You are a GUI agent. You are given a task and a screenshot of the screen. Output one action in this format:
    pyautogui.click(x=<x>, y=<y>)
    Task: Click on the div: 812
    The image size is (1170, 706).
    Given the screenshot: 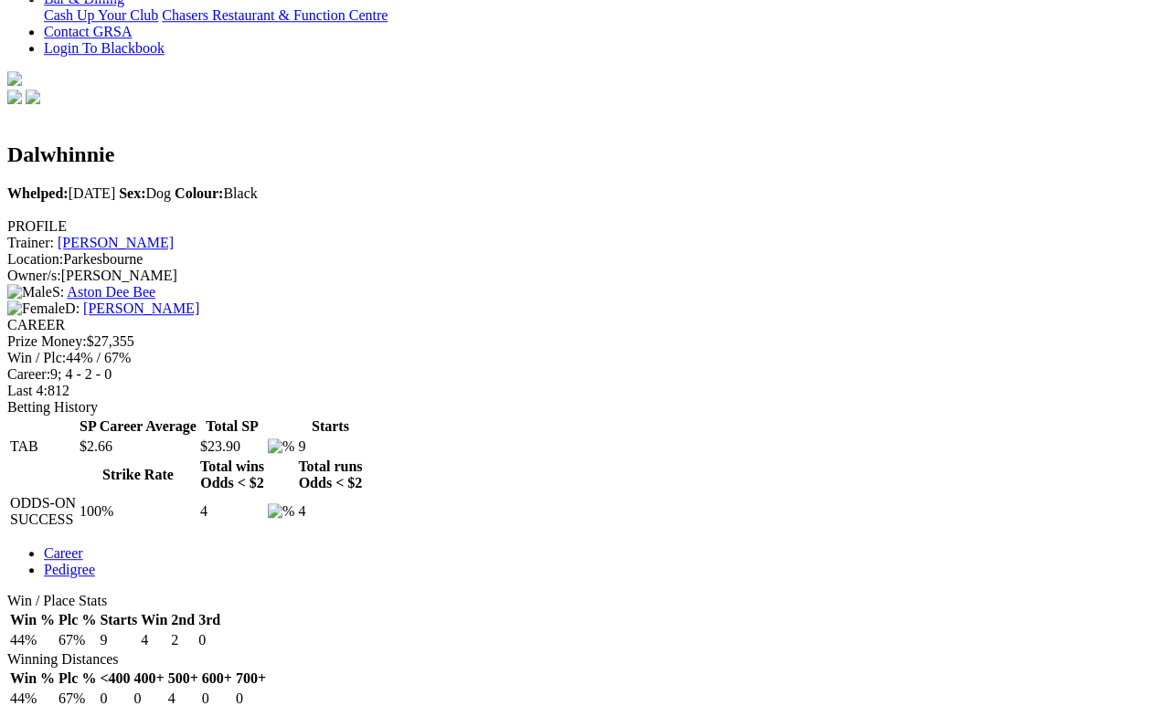 What is the action you would take?
    pyautogui.click(x=585, y=391)
    